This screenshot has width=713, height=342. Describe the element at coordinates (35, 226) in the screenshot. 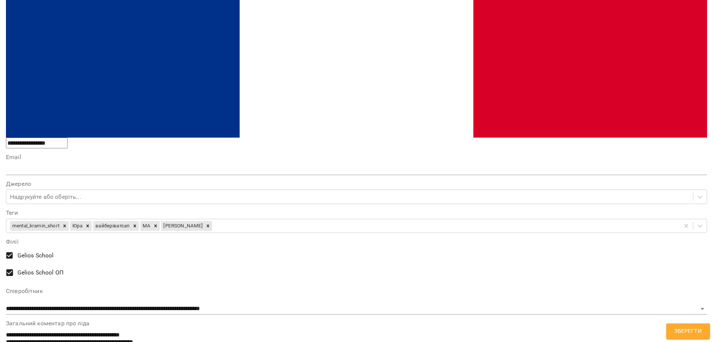

I see `div: mental_kramin_short` at that location.